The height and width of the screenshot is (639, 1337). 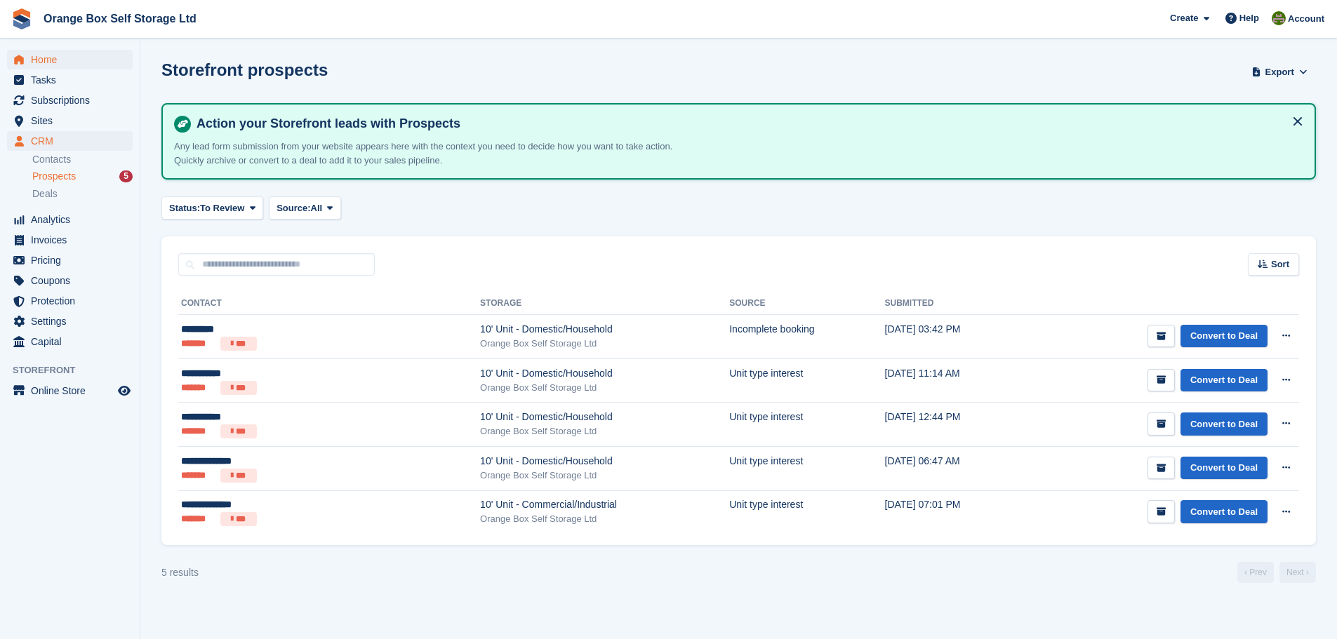 What do you see at coordinates (185, 208) in the screenshot?
I see `span: Status:` at bounding box center [185, 208].